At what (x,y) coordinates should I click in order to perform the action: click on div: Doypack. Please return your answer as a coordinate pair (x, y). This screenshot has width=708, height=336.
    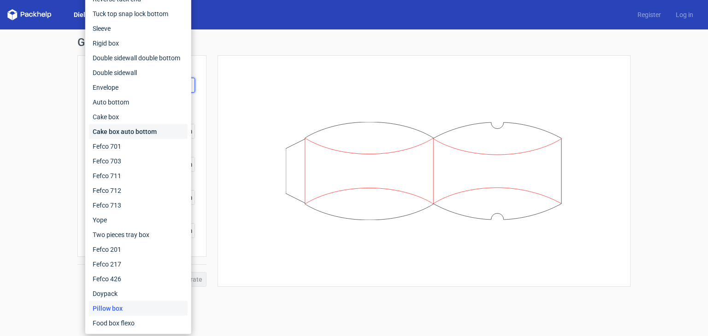
    Looking at the image, I should click on (138, 294).